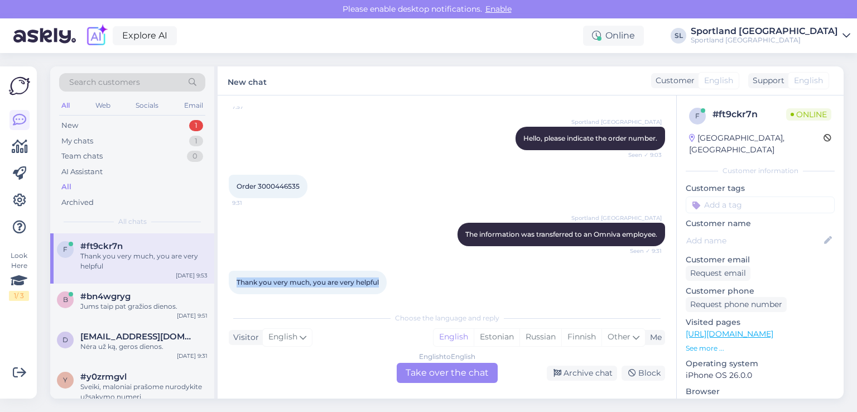  Describe the element at coordinates (653, 337) in the screenshot. I see `div: Me` at that location.